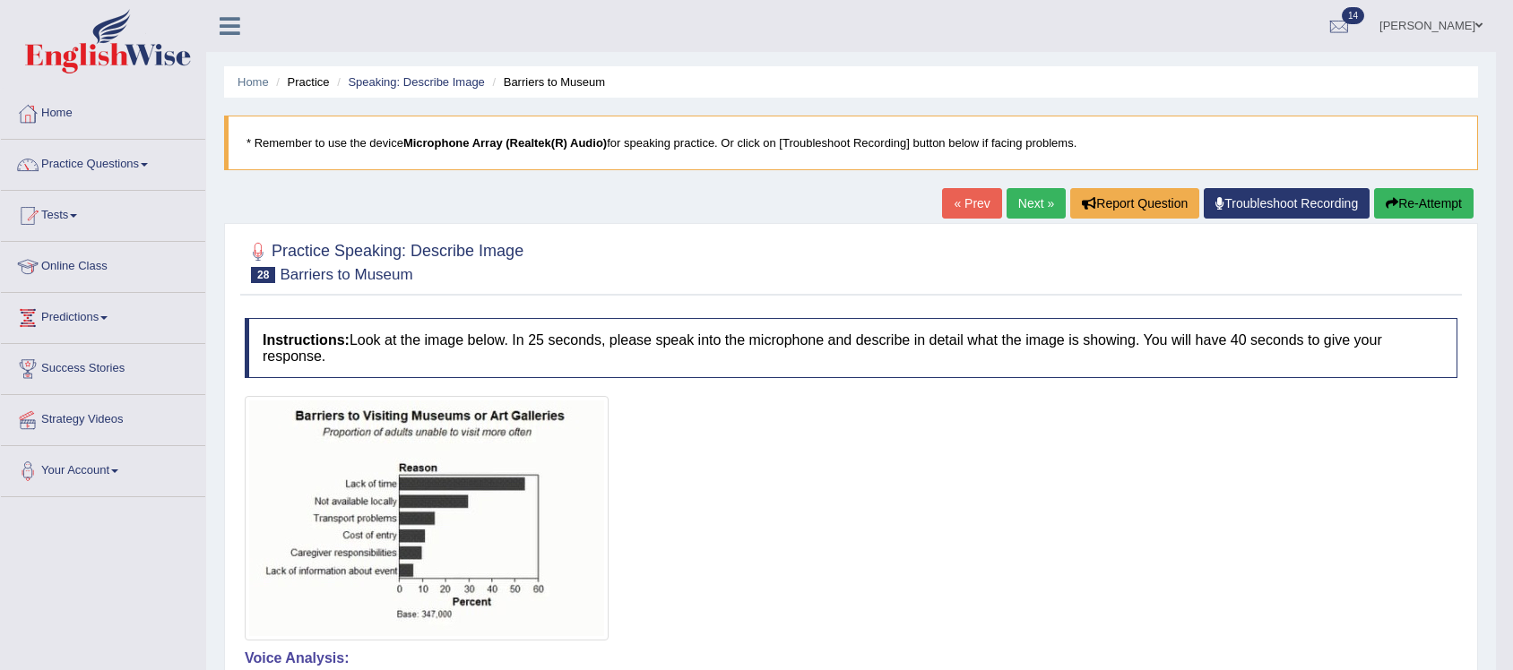 The image size is (1513, 670). I want to click on li: Practice, so click(300, 82).